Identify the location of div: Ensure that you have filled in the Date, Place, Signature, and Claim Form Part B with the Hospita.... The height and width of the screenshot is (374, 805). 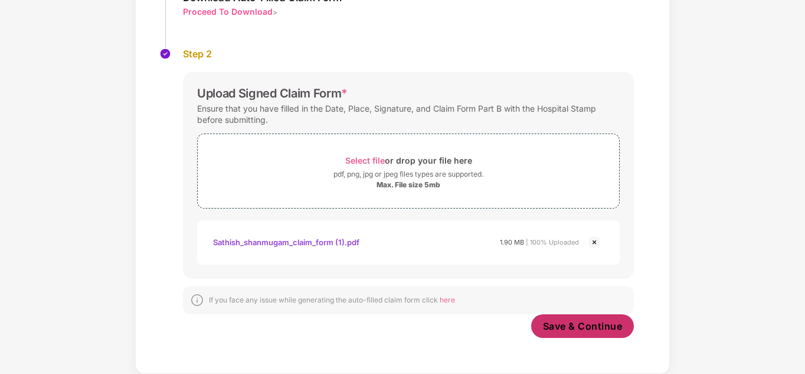
(408, 114).